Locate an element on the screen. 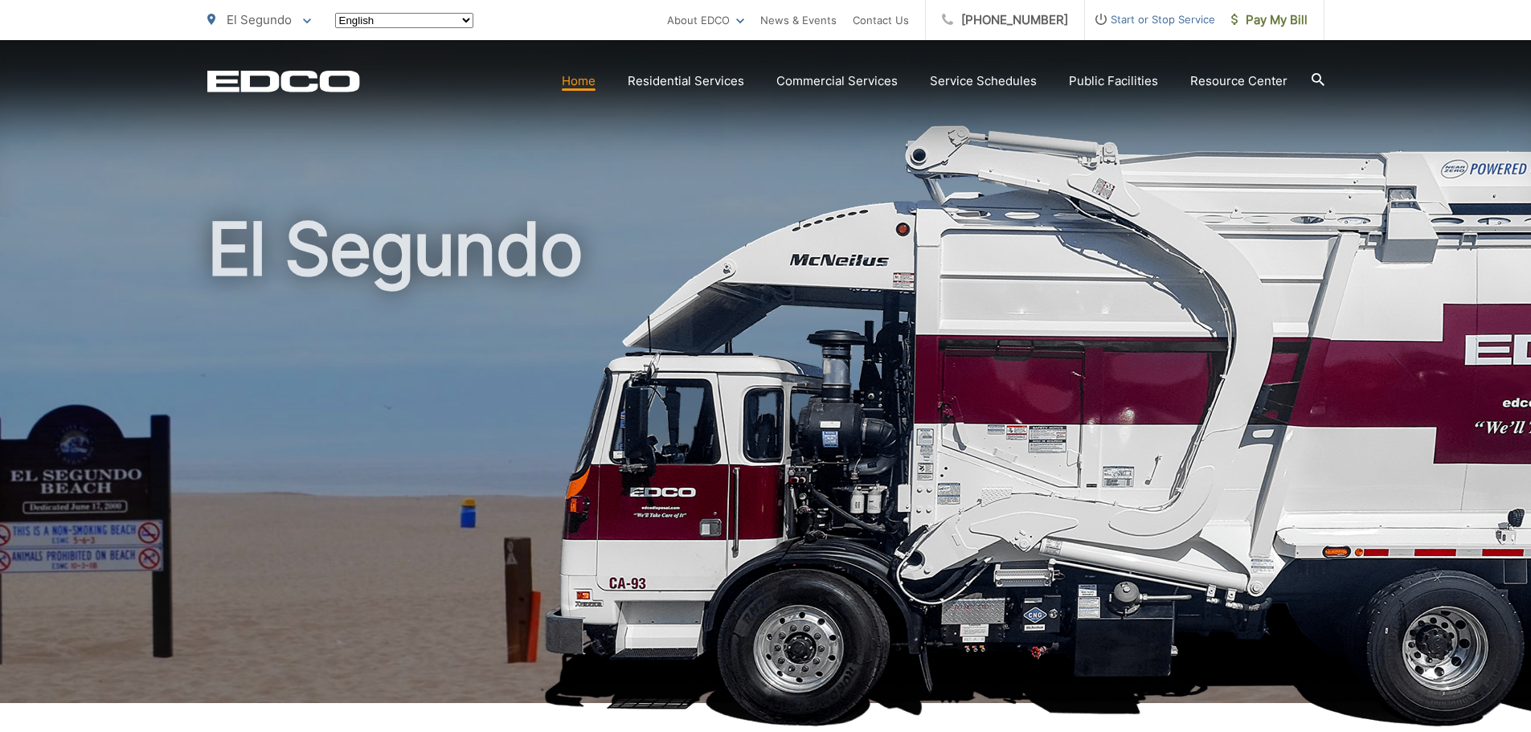 The height and width of the screenshot is (732, 1531). a: News & Events is located at coordinates (798, 20).